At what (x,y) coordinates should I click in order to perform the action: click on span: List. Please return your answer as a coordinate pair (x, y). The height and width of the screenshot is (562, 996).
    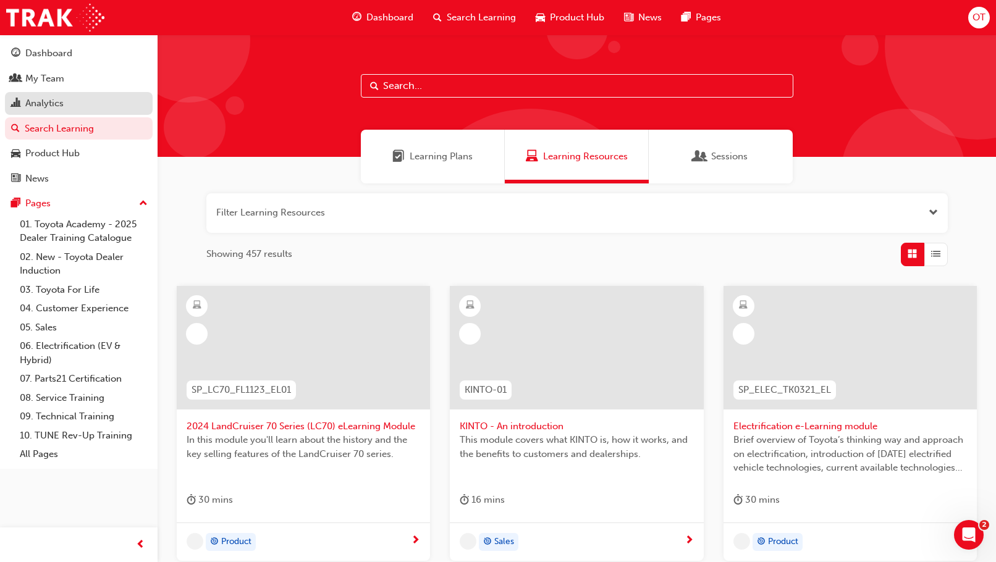
    Looking at the image, I should click on (935, 254).